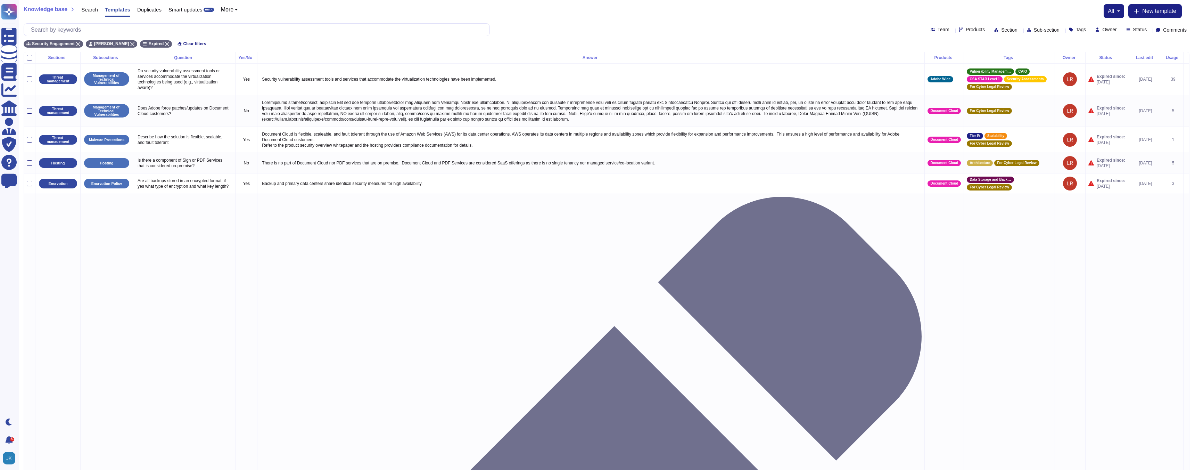  I want to click on span: More, so click(227, 10).